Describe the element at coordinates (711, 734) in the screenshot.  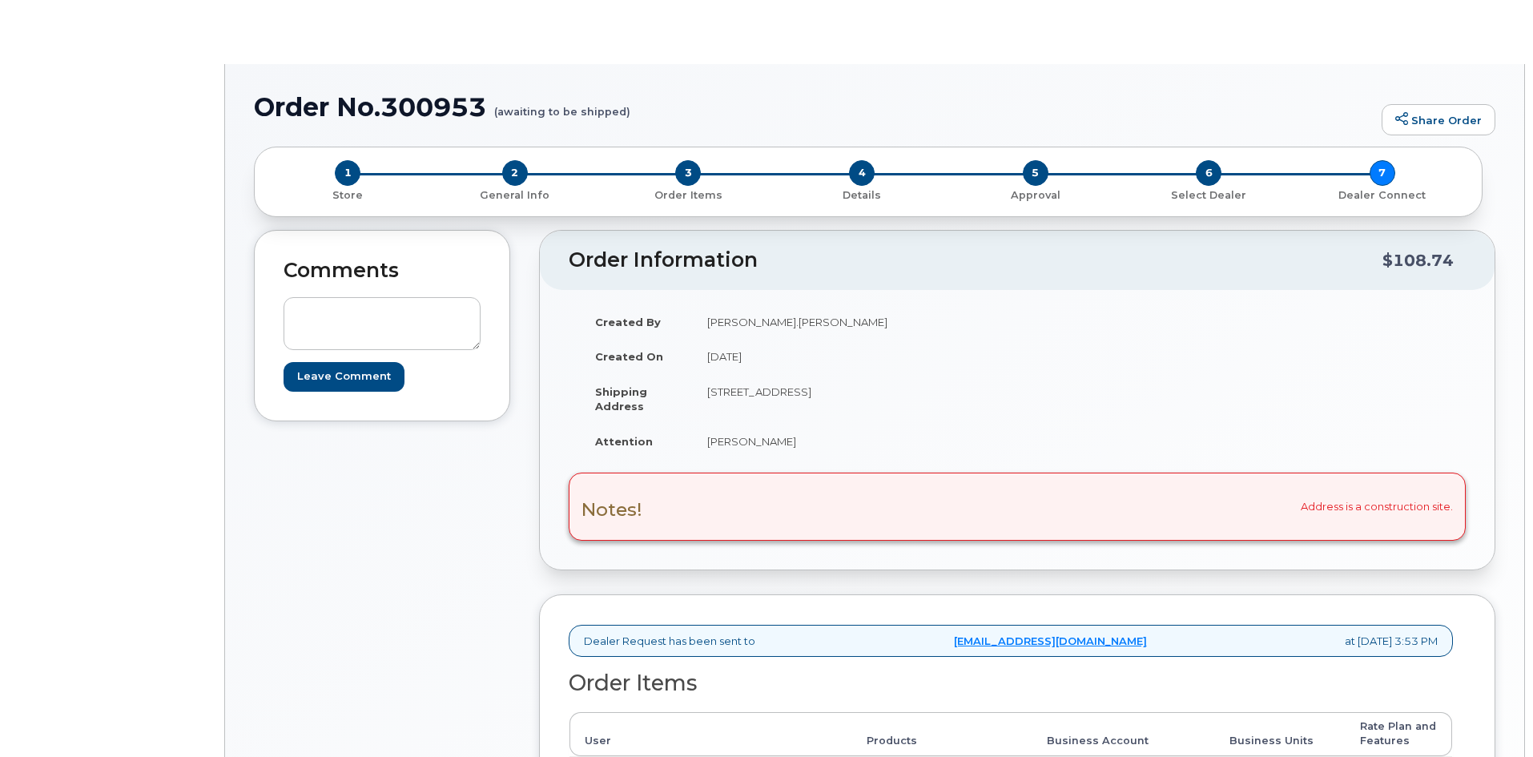
I see `th: User` at that location.